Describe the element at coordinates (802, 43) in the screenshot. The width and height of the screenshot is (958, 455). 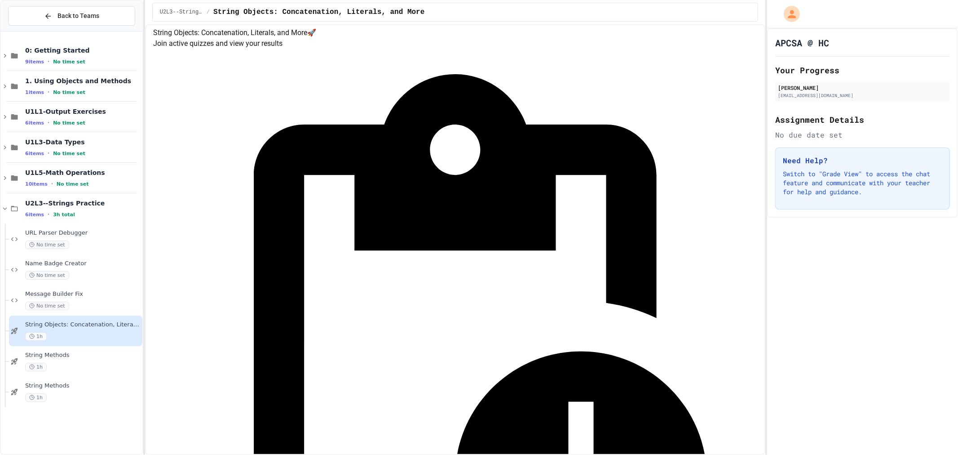
I see `h1: APCSA @ HC` at that location.